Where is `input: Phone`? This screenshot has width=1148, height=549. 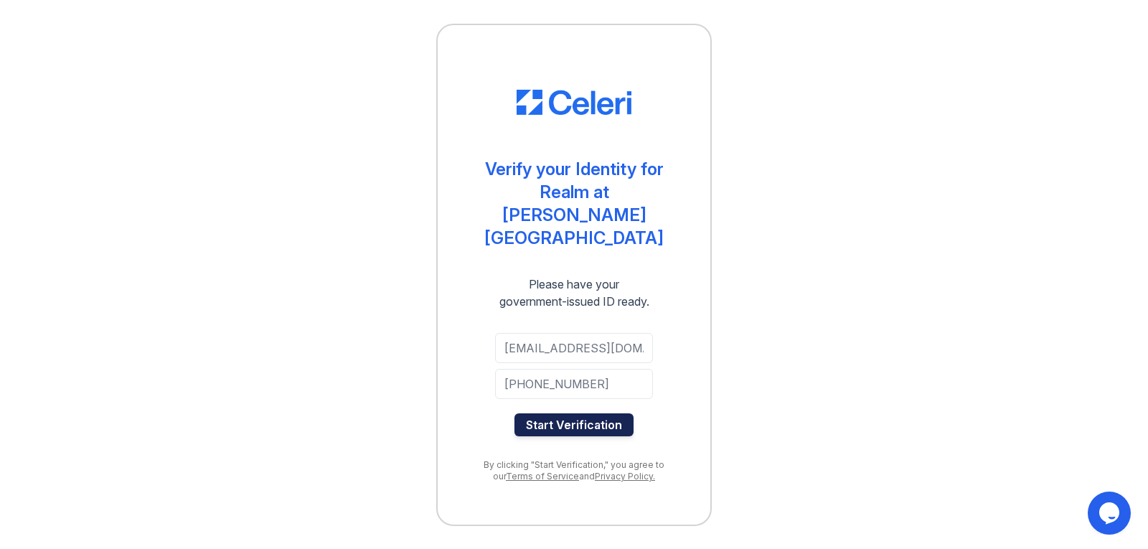
input: Phone is located at coordinates (574, 384).